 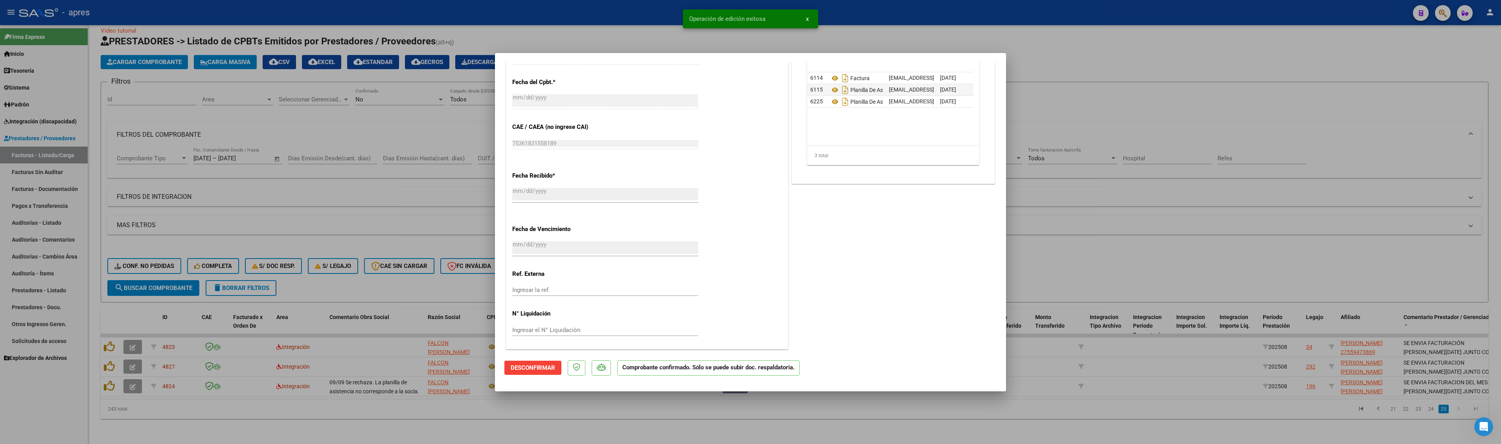 I want to click on span: 6225, so click(x=817, y=101).